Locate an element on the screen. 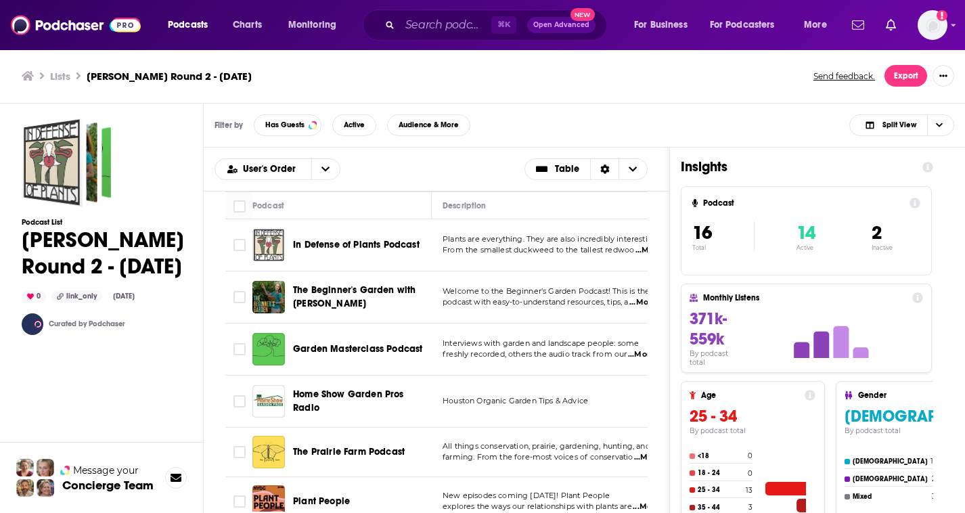 Image resolution: width=965 pixels, height=513 pixels. button: Export is located at coordinates (906, 76).